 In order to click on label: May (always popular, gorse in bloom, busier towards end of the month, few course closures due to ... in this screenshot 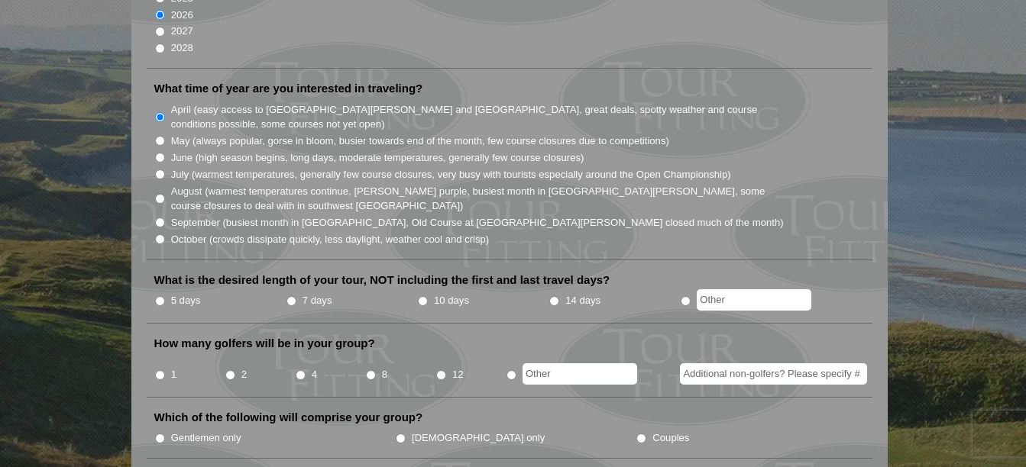, I will do `click(420, 141)`.